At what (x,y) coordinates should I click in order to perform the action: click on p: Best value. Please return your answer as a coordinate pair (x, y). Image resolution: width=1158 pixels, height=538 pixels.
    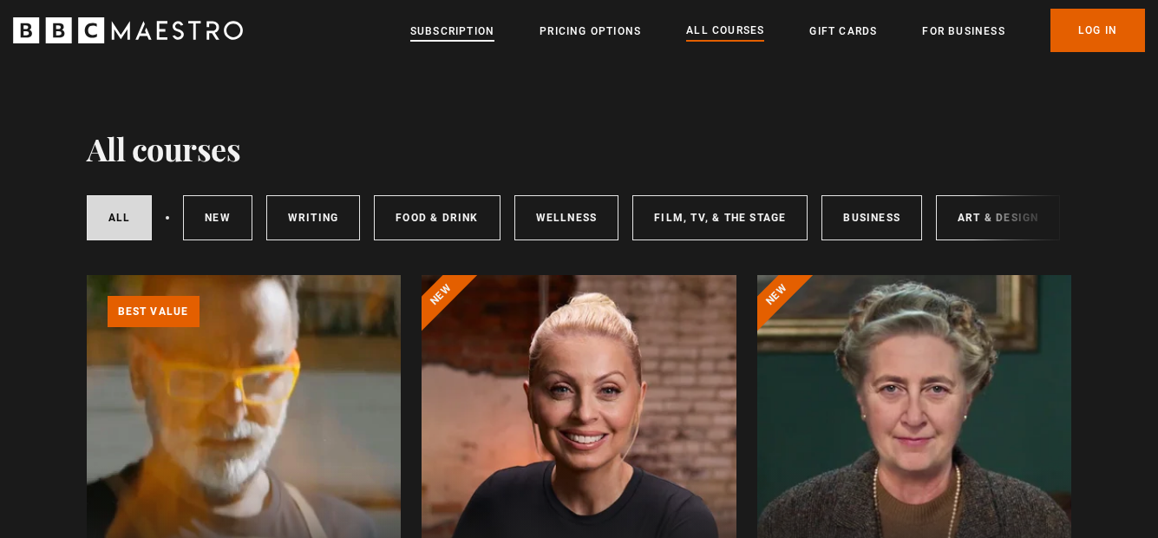
    Looking at the image, I should click on (154, 311).